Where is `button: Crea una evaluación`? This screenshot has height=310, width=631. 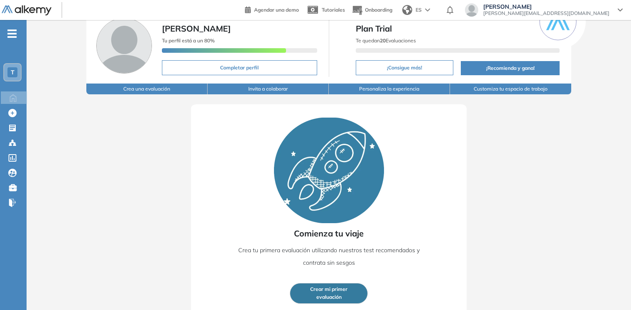
button: Crea una evaluación is located at coordinates (147, 89).